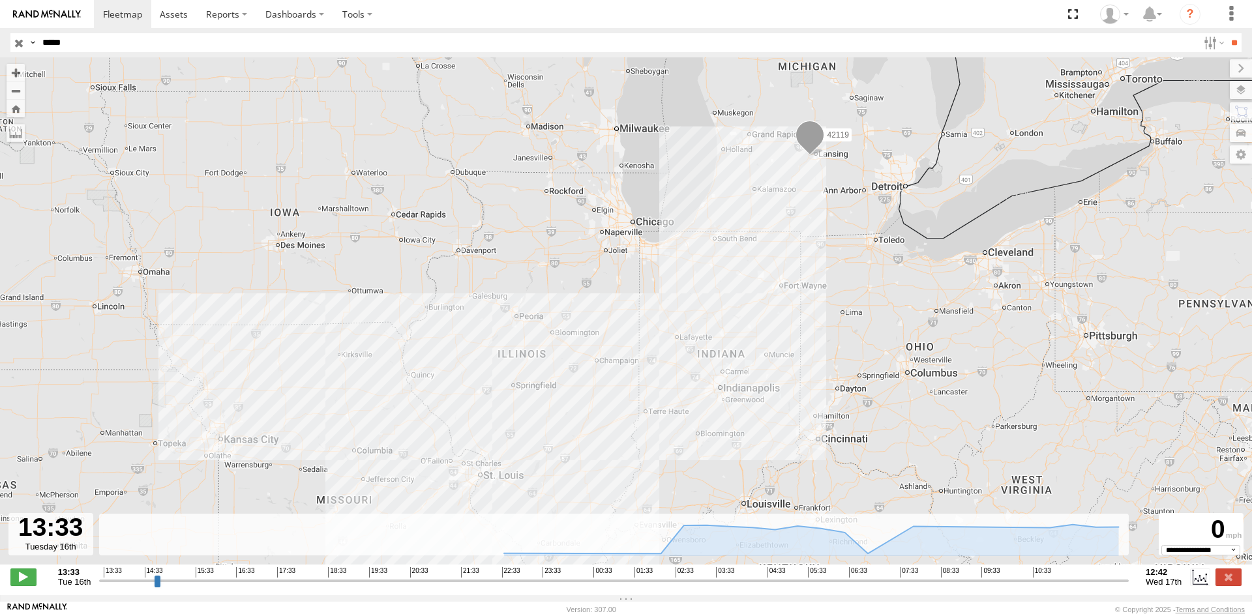 Image resolution: width=1252 pixels, height=616 pixels. Describe the element at coordinates (950, 573) in the screenshot. I see `span: 08:33` at that location.